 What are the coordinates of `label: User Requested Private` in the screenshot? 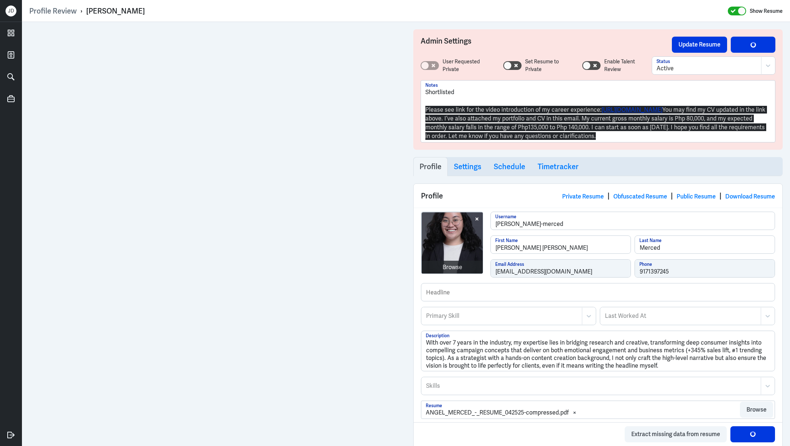 It's located at (469, 65).